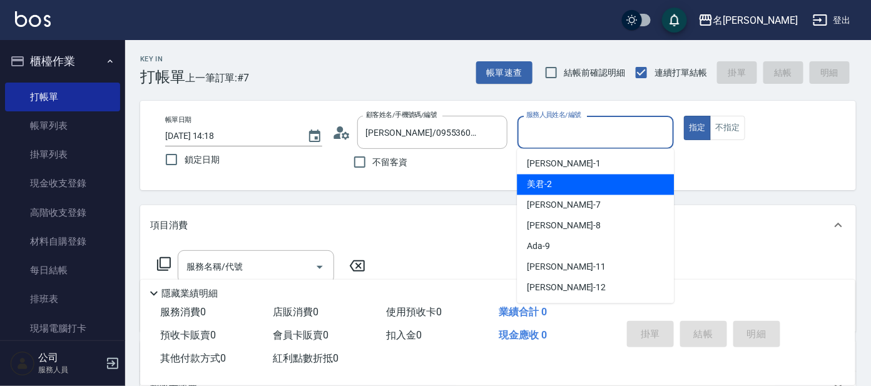 This screenshot has width=871, height=386. I want to click on button: 帳單速查, so click(504, 73).